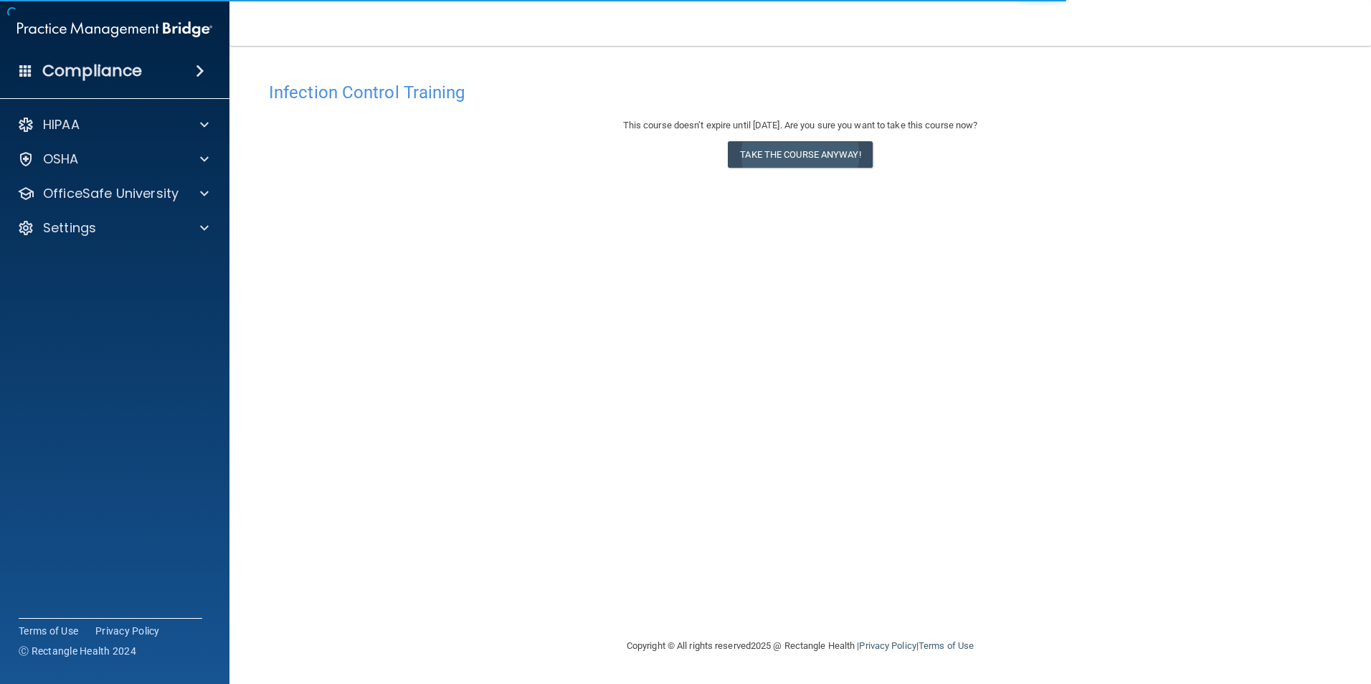 The width and height of the screenshot is (1371, 684). What do you see at coordinates (800, 646) in the screenshot?
I see `div: Copyright © All rights reserved 2025 @ Rectangle Health | |` at bounding box center [800, 646].